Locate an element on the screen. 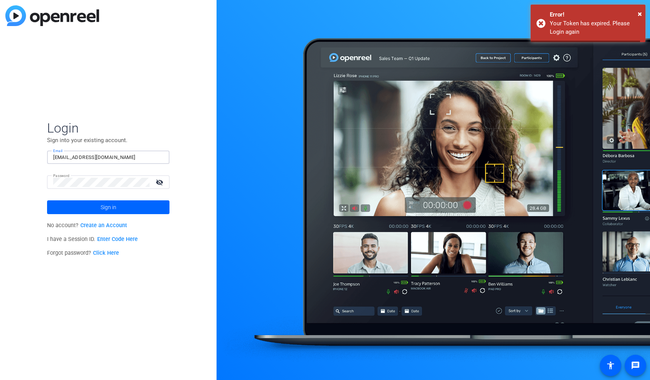  mat-label: Password is located at coordinates (61, 175).